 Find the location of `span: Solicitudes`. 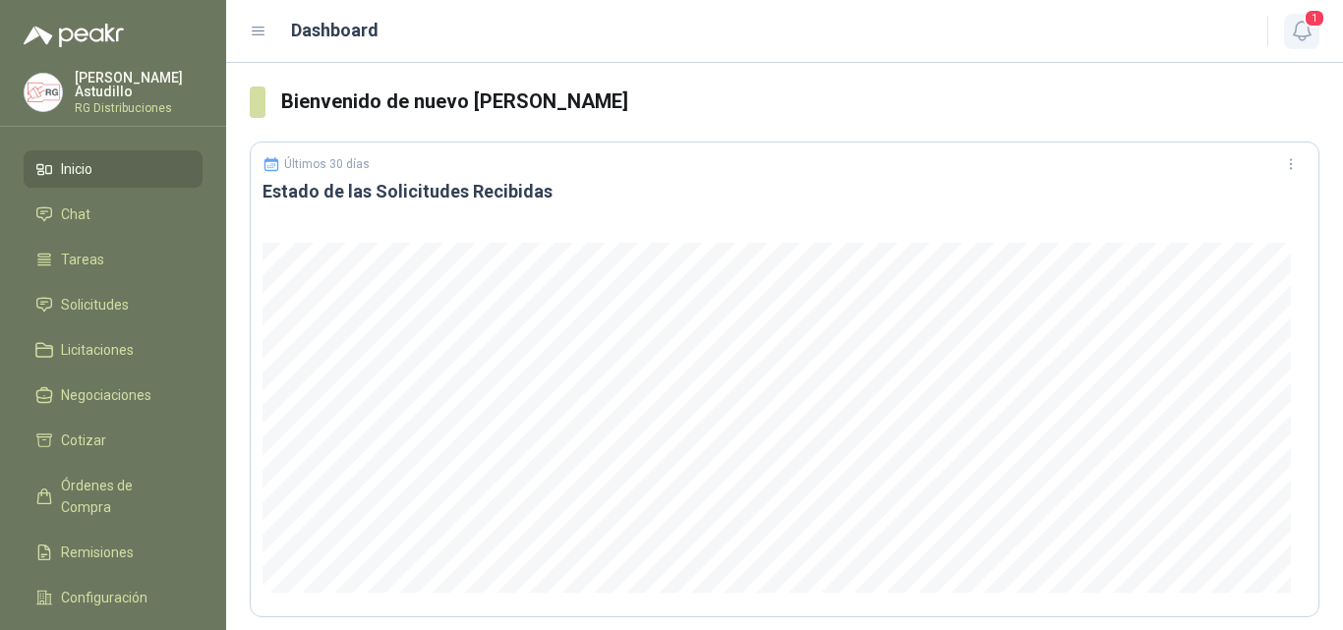

span: Solicitudes is located at coordinates (94, 305).